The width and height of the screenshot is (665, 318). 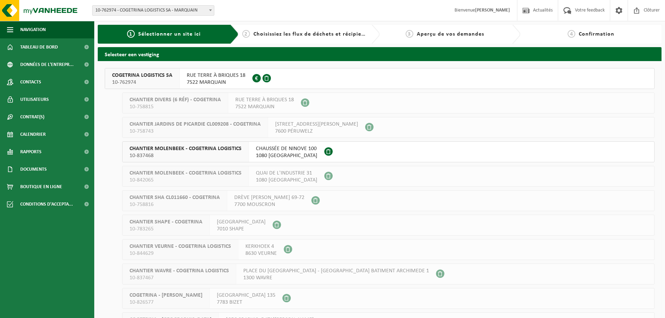 I want to click on span: 8630 VEURNE, so click(x=261, y=254).